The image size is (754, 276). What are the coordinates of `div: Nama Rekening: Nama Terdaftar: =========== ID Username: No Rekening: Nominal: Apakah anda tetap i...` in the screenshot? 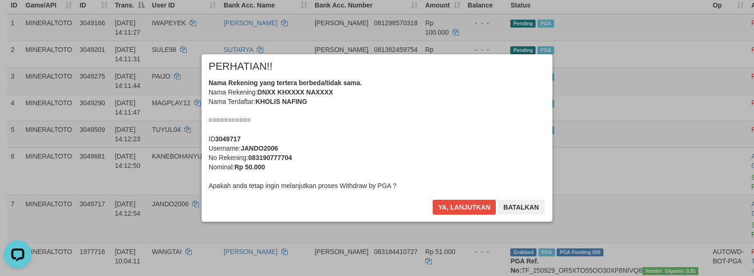 It's located at (377, 134).